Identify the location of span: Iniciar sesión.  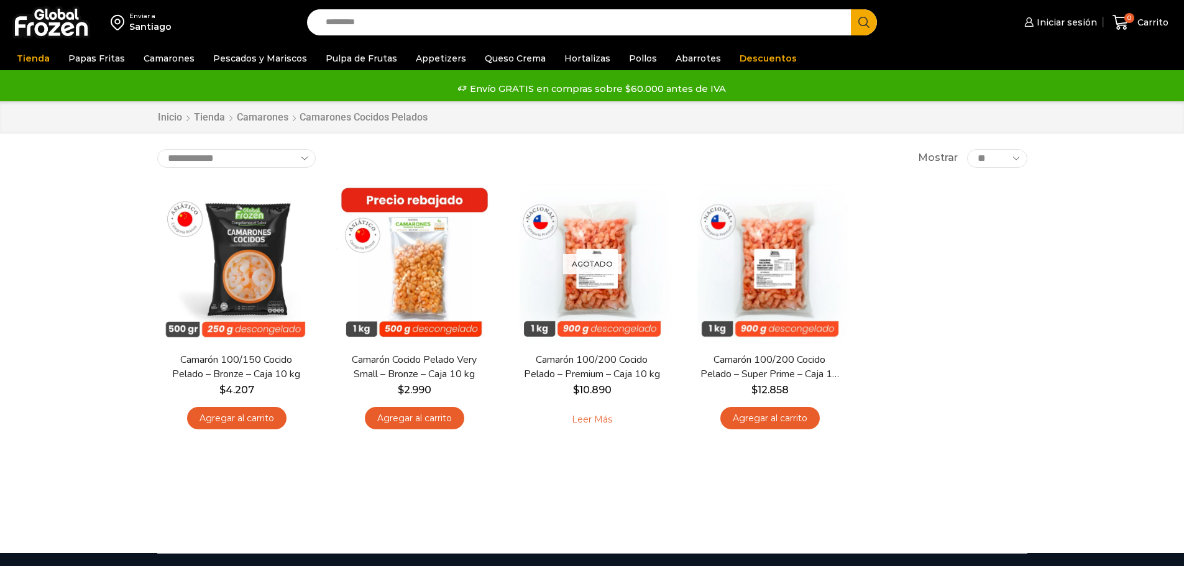
(1065, 22).